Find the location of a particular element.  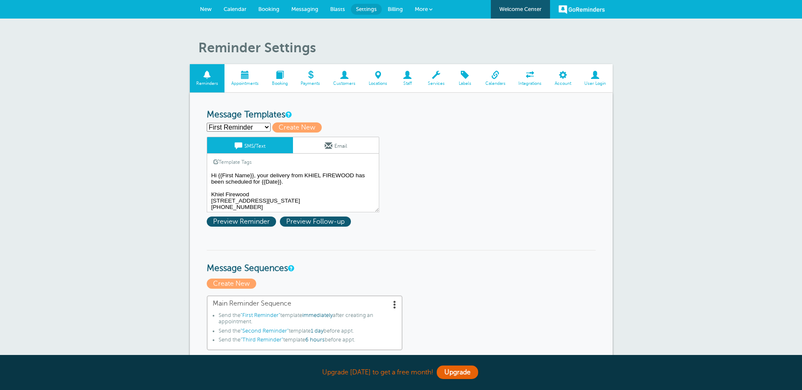

h3: Message Sequences is located at coordinates (401, 262).